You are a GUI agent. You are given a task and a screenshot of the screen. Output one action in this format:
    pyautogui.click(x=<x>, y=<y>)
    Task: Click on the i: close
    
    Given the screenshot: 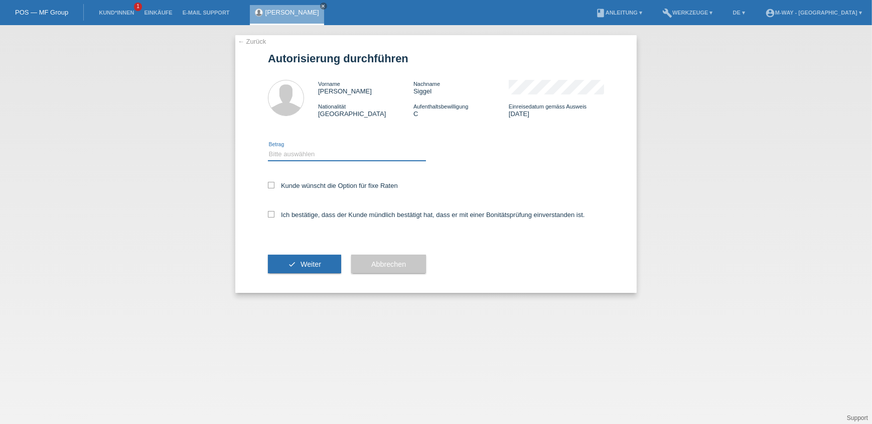 What is the action you would take?
    pyautogui.click(x=324, y=6)
    